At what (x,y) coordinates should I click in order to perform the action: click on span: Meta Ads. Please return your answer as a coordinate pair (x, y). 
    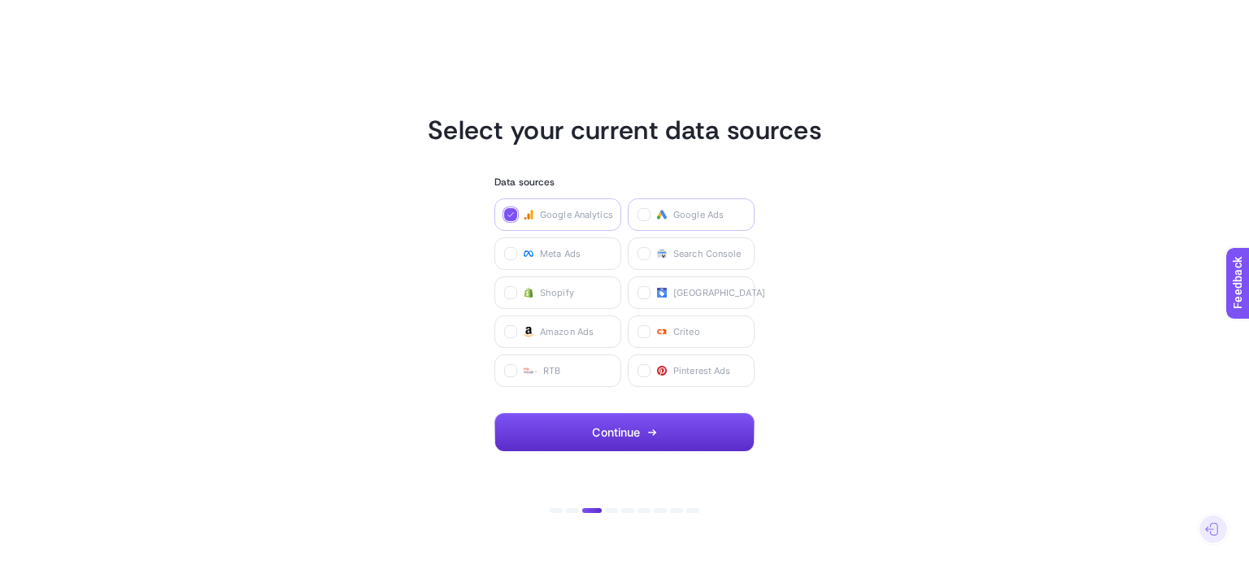
    Looking at the image, I should click on (560, 254).